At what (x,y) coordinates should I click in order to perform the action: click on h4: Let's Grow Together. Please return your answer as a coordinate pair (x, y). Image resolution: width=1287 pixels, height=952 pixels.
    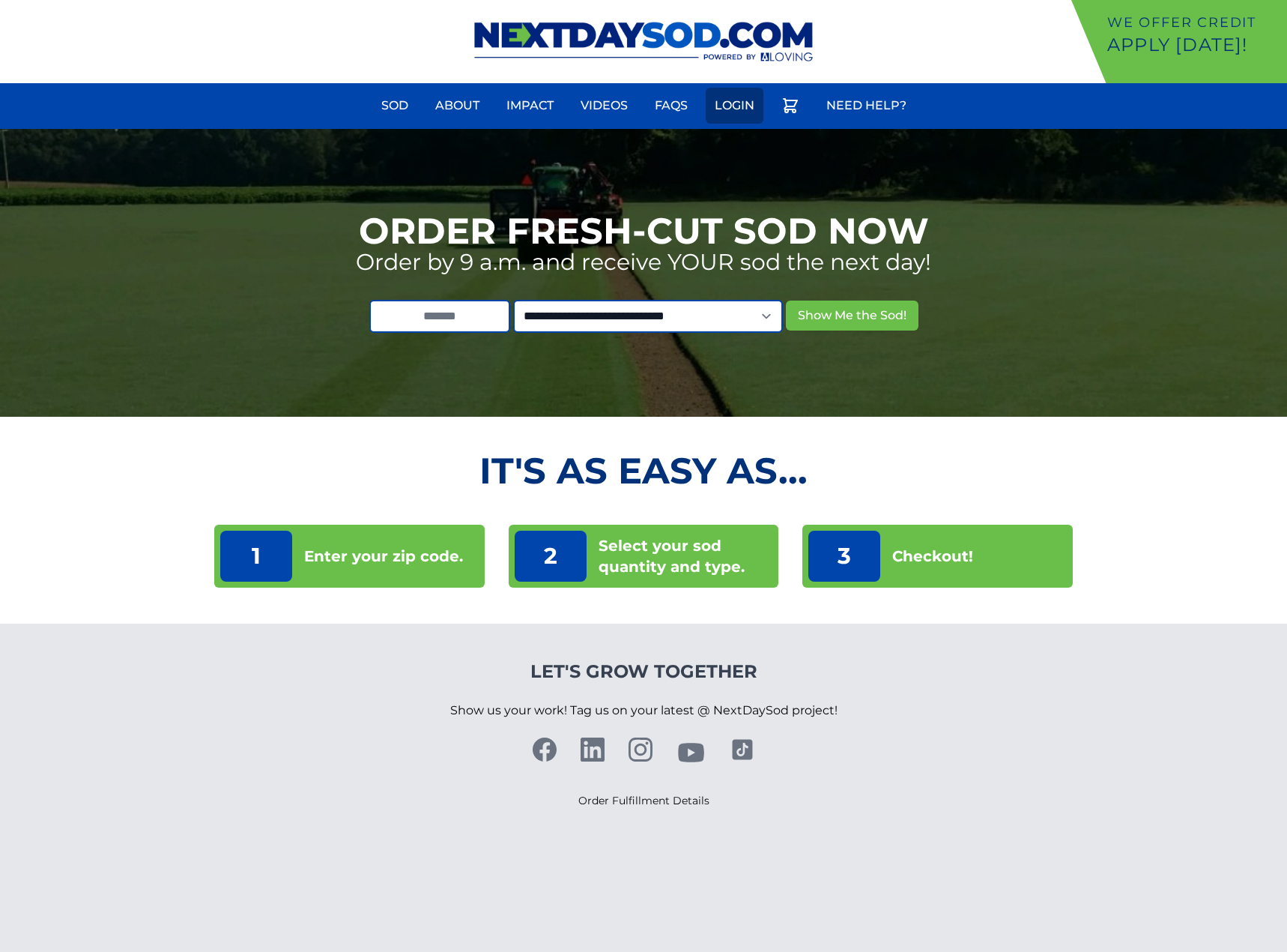
    Looking at the image, I should click on (644, 671).